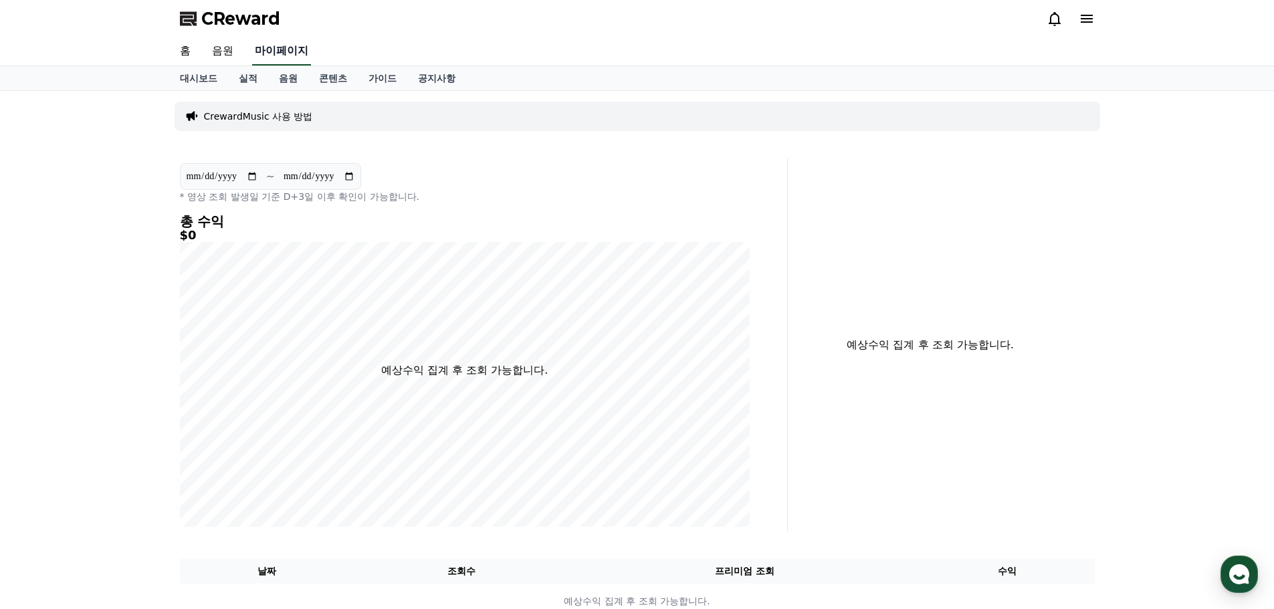 The height and width of the screenshot is (609, 1274). Describe the element at coordinates (1007, 571) in the screenshot. I see `th: 수익` at that location.